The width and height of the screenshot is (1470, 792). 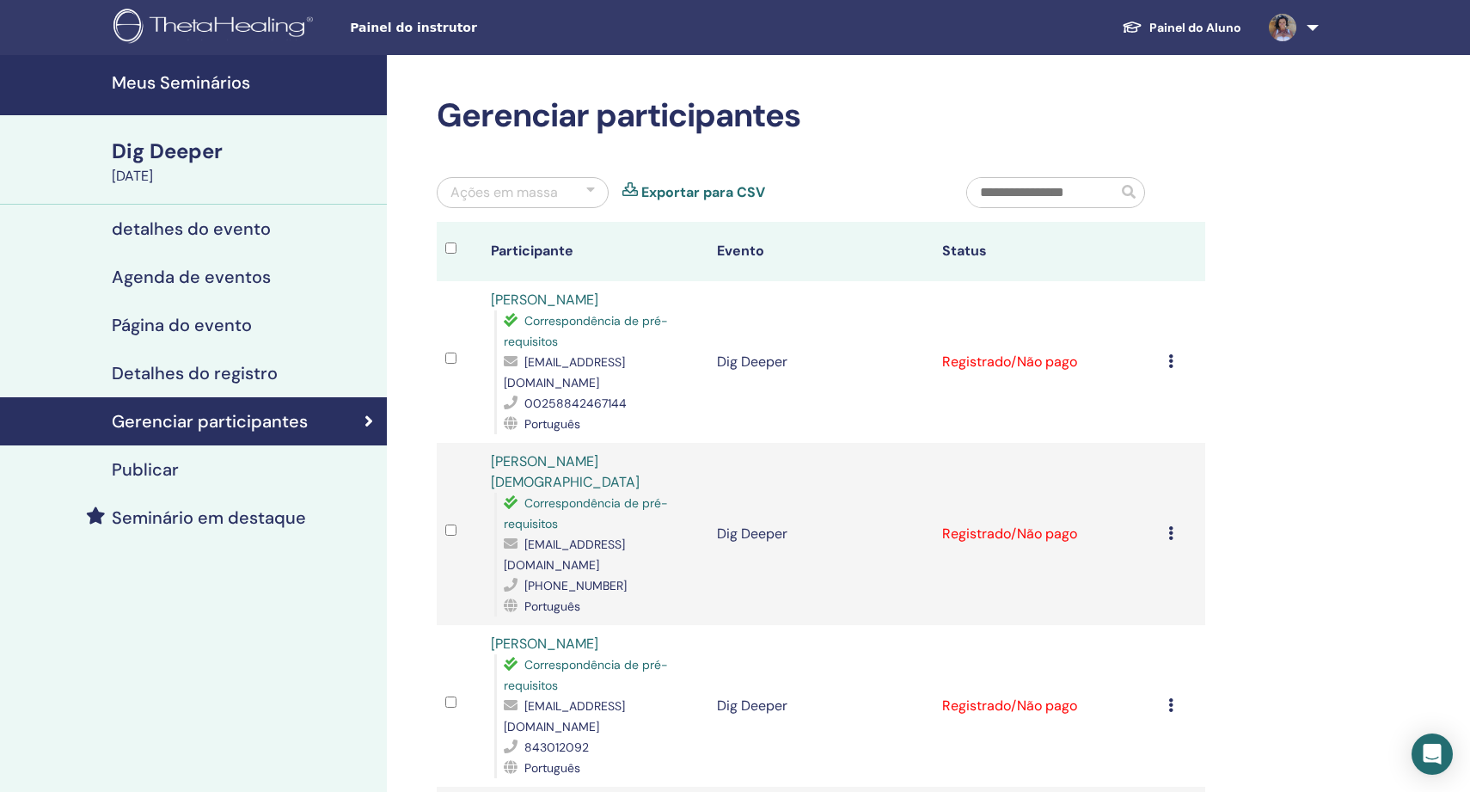 I want to click on span: Painel do instrutor, so click(x=479, y=28).